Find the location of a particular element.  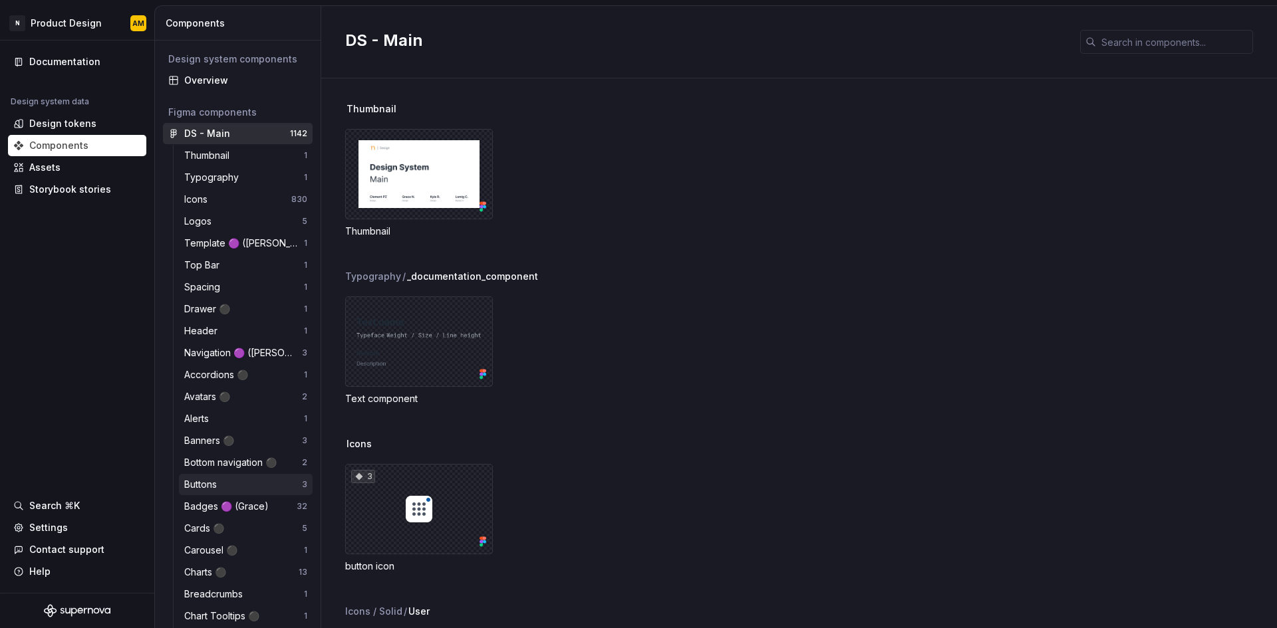

div: Icons / Solid is located at coordinates (374, 612).